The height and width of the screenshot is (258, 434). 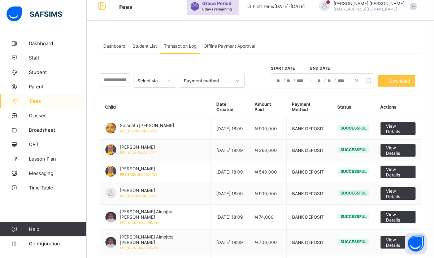 I want to click on span: ₦ 540,000, so click(x=265, y=172).